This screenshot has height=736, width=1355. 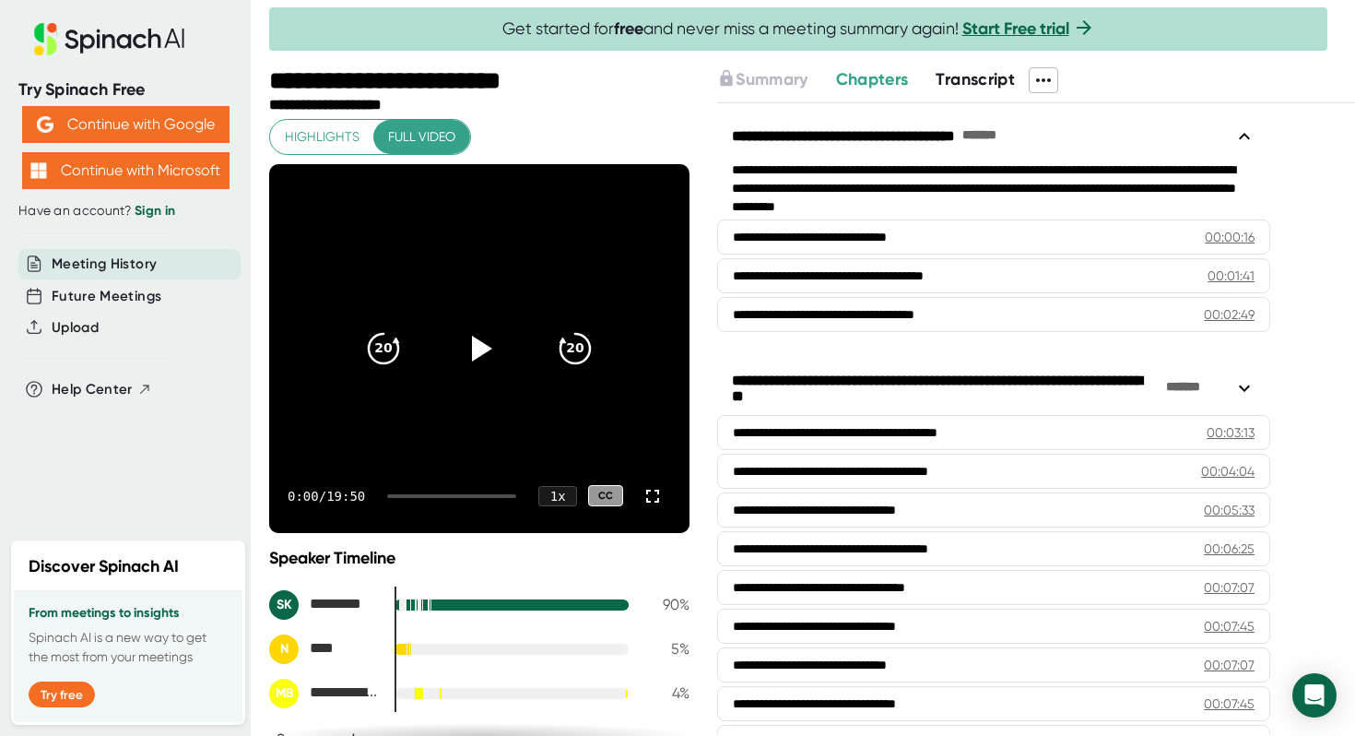 What do you see at coordinates (125, 89) in the screenshot?
I see `div: Try Spinach Free` at bounding box center [125, 89].